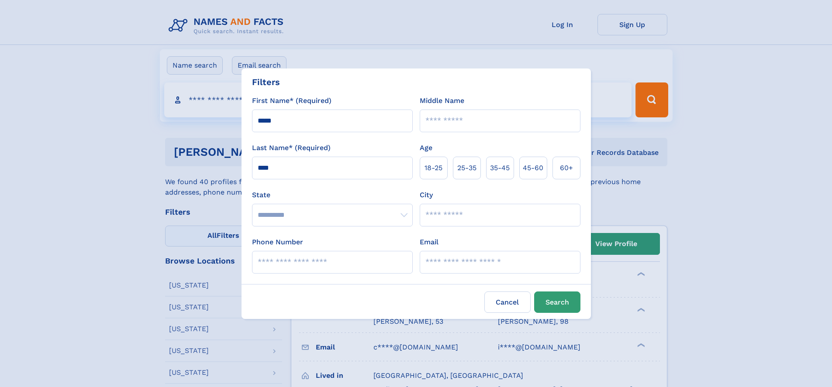 The image size is (832, 387). I want to click on label: Cancel, so click(507, 302).